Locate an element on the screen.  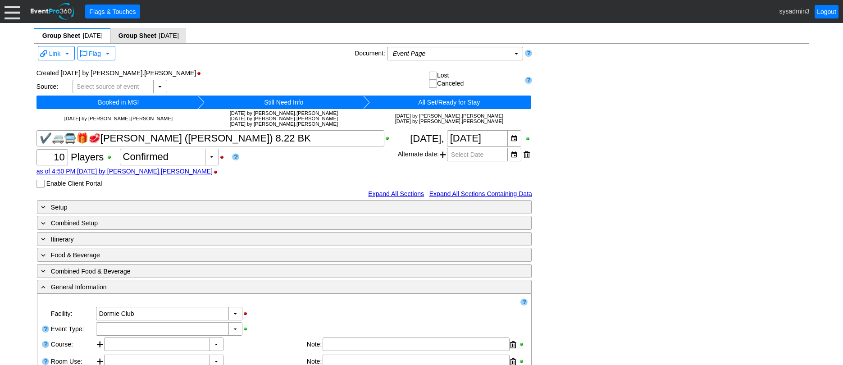
span: General Information is located at coordinates (79, 287).